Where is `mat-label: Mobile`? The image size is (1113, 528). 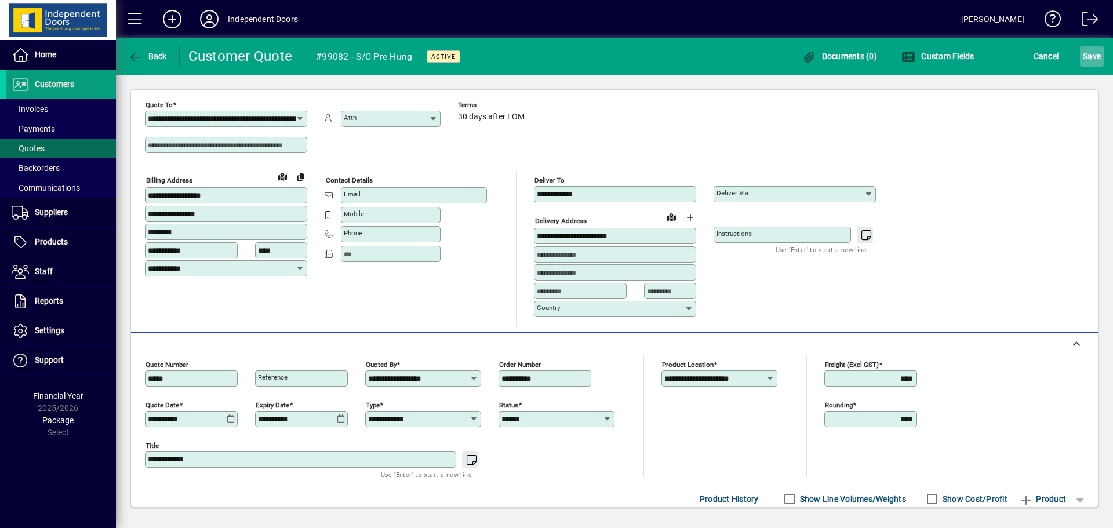 mat-label: Mobile is located at coordinates (354, 214).